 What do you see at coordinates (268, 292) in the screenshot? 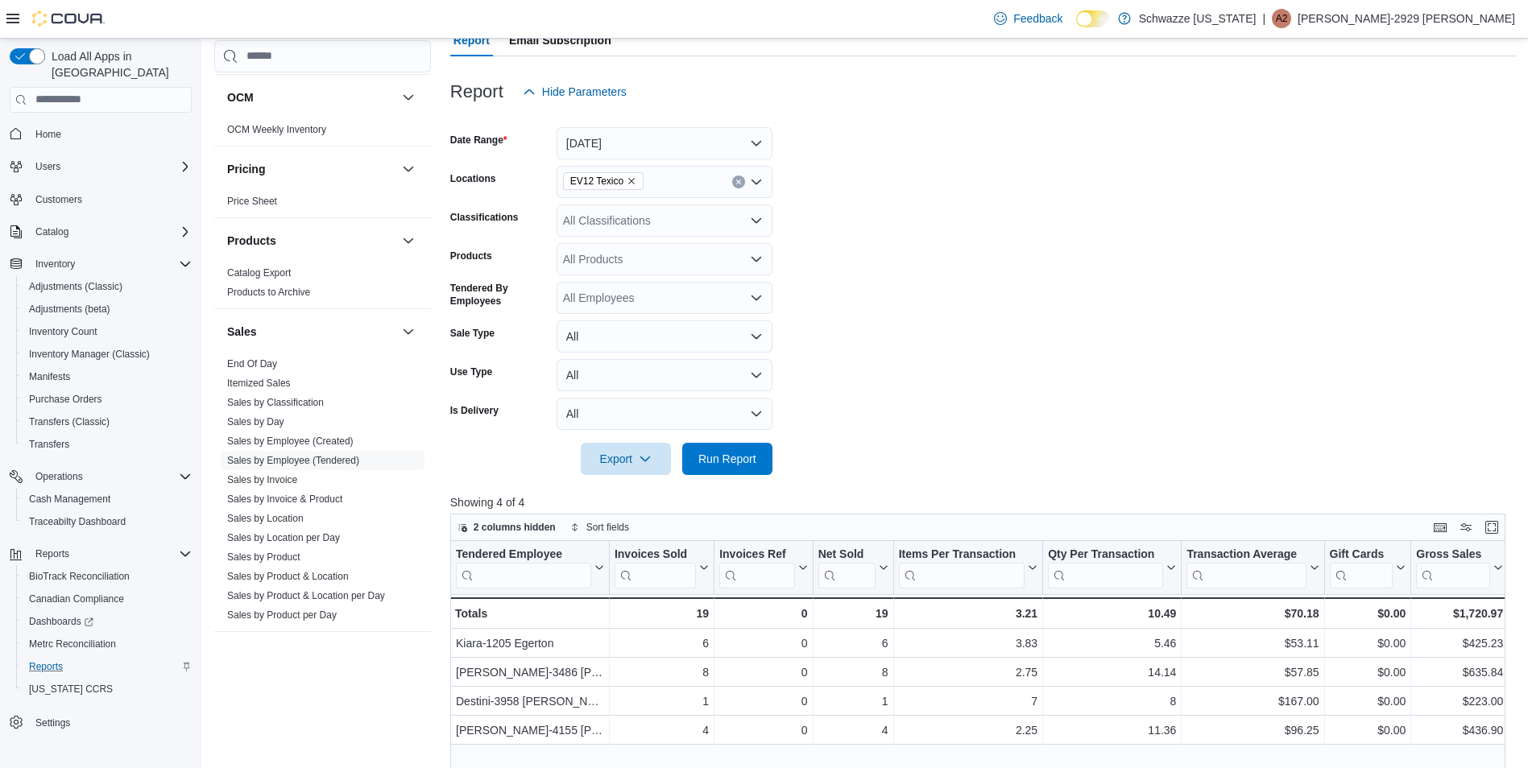
I see `a: Products to Archive` at bounding box center [268, 292].